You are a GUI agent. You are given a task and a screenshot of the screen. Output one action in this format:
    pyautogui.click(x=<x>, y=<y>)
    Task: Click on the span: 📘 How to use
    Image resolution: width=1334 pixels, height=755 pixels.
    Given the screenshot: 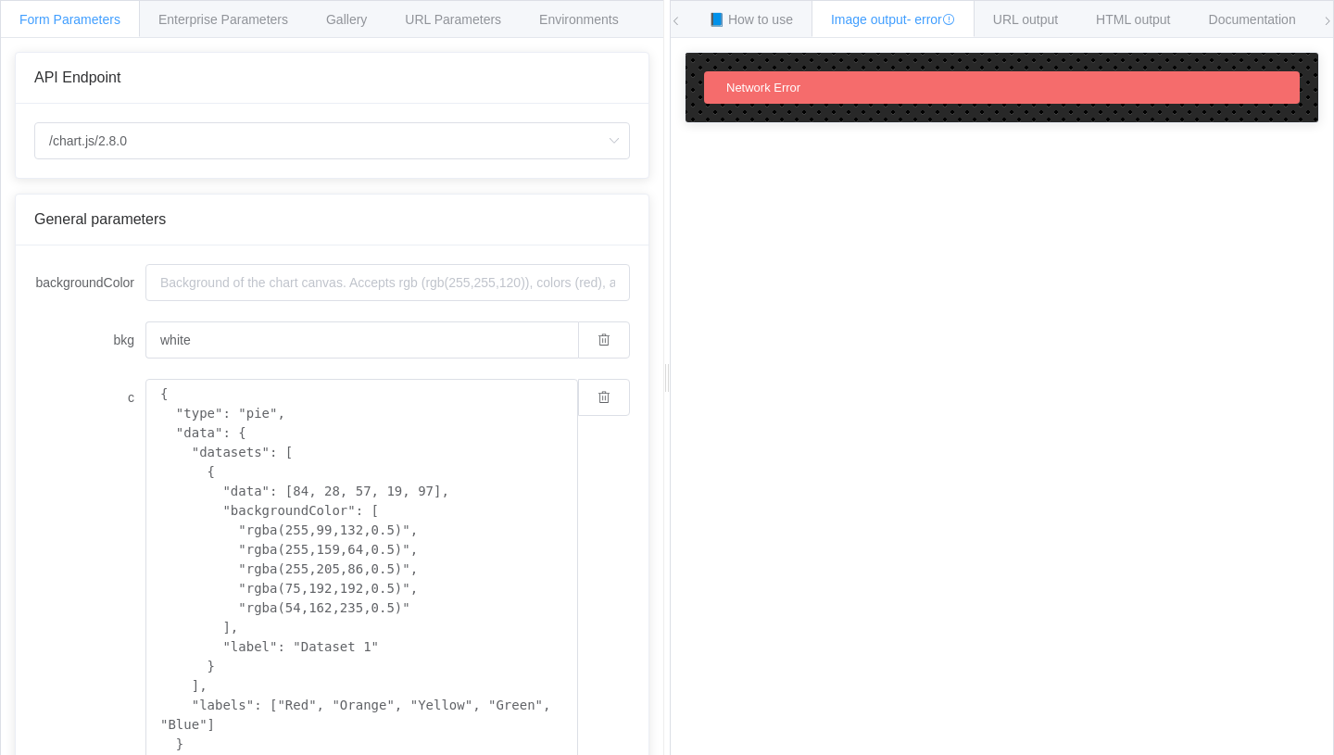 What is the action you would take?
    pyautogui.click(x=751, y=19)
    